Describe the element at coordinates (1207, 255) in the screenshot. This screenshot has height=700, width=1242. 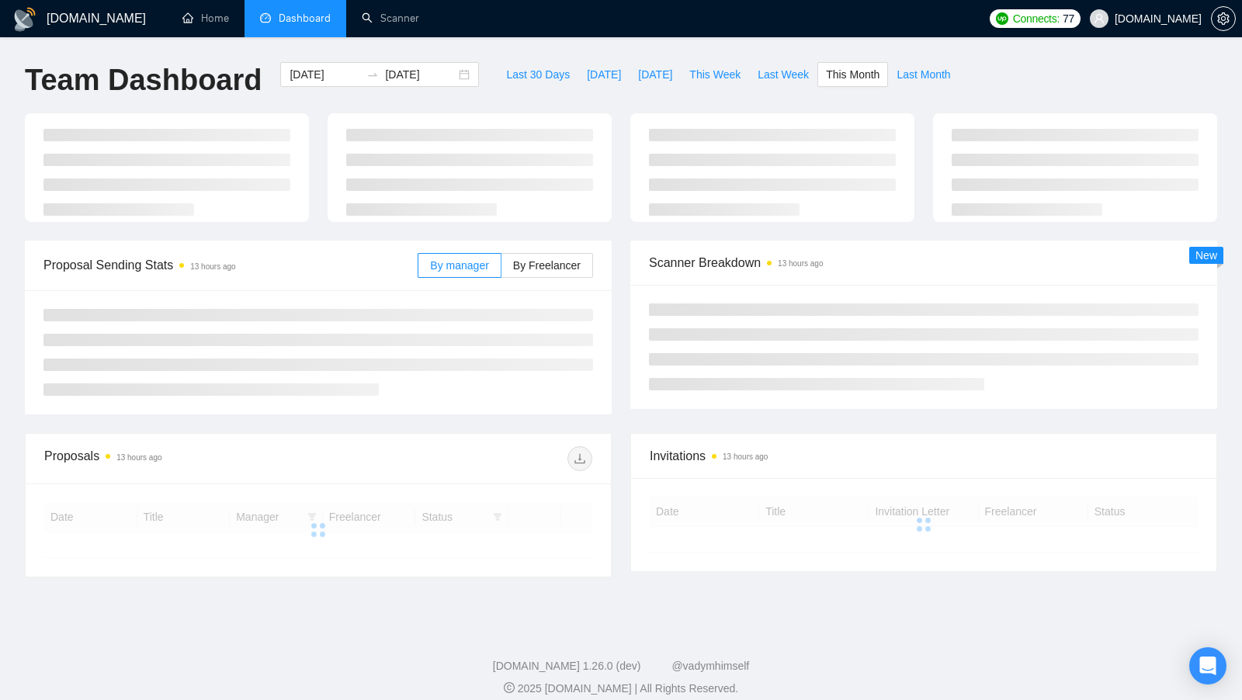
I see `span: New` at that location.